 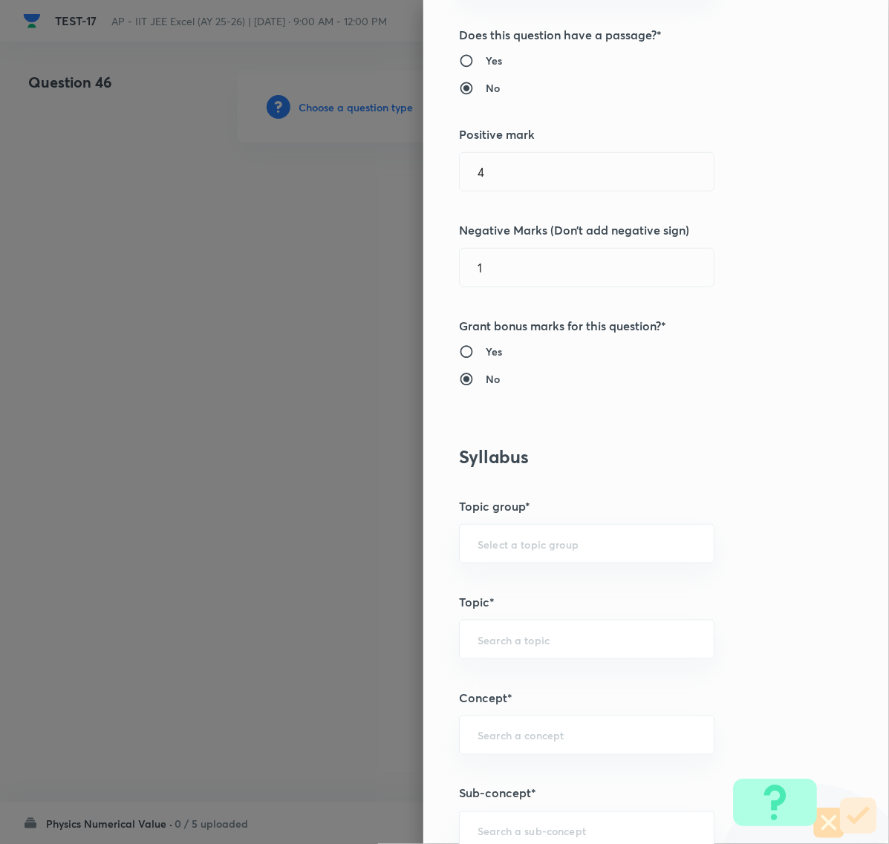 What do you see at coordinates (631, 326) in the screenshot?
I see `h5: Grant bonus marks for this question?*` at bounding box center [631, 326].